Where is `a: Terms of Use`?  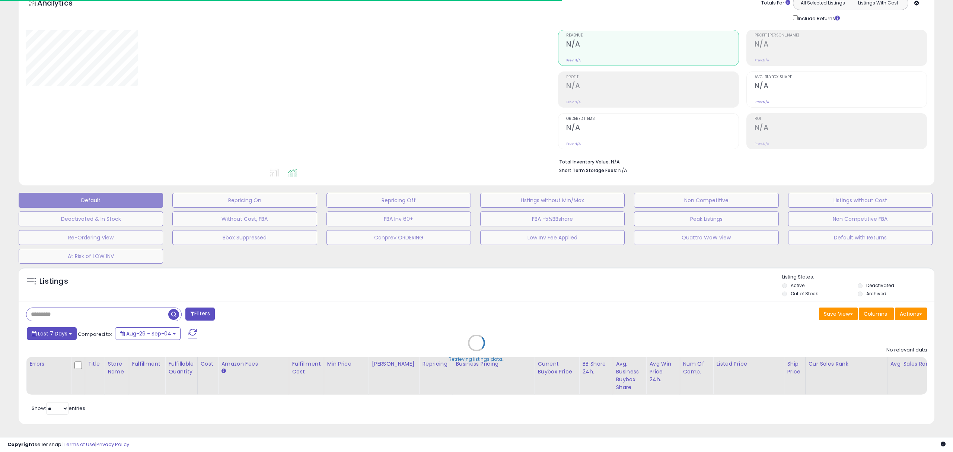
a: Terms of Use is located at coordinates (79, 444).